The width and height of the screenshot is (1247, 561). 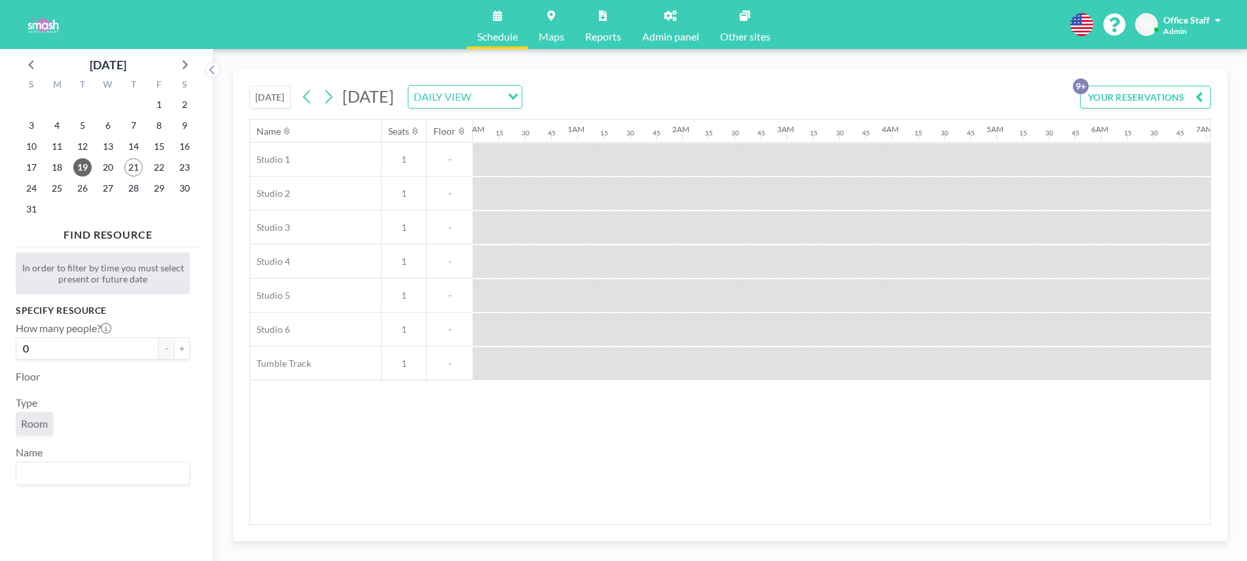 What do you see at coordinates (1145, 97) in the screenshot?
I see `button: YOUR RESERVATIONS9+` at bounding box center [1145, 97].